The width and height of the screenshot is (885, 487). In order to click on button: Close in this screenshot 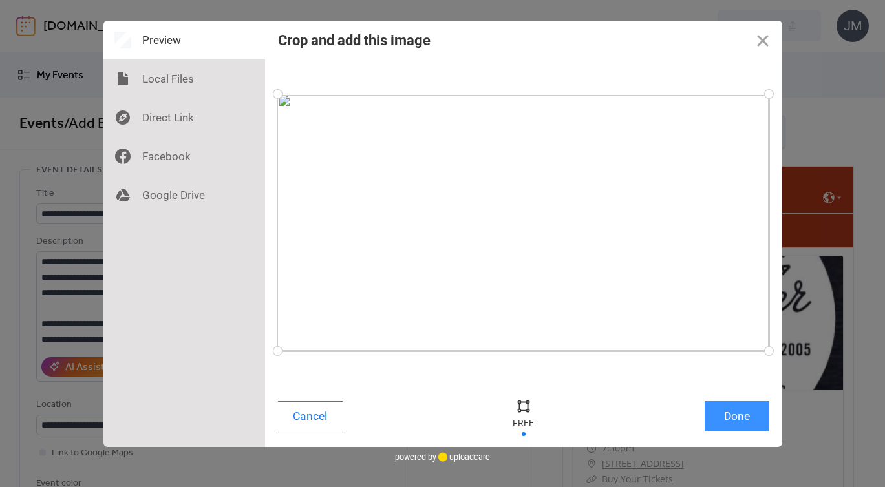, I will do `click(763, 40)`.